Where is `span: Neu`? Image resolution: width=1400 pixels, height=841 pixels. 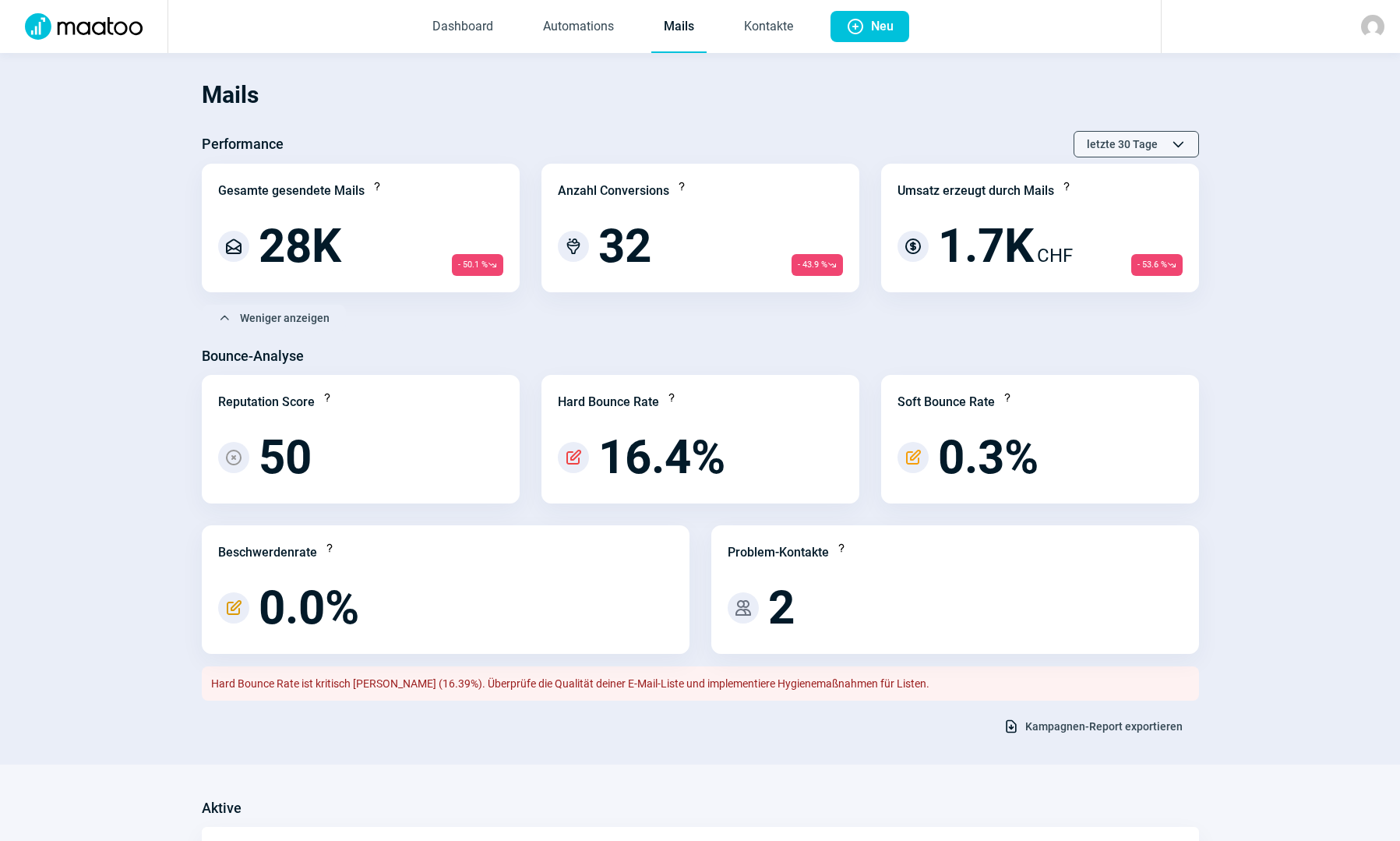 span: Neu is located at coordinates (882, 27).